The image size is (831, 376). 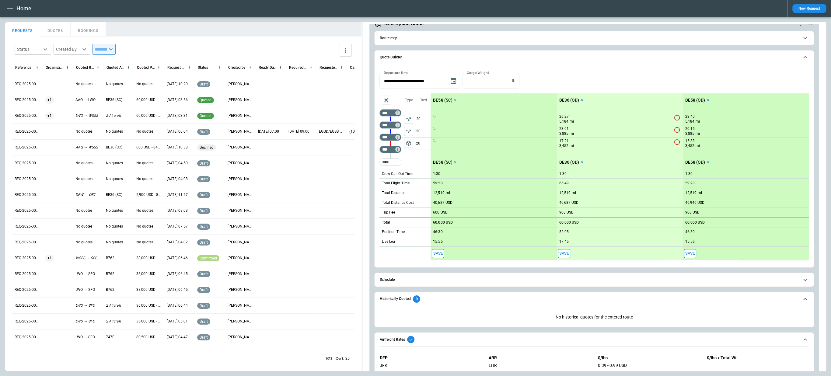 I want to click on p: REQ-2025-000013, so click(x=27, y=274).